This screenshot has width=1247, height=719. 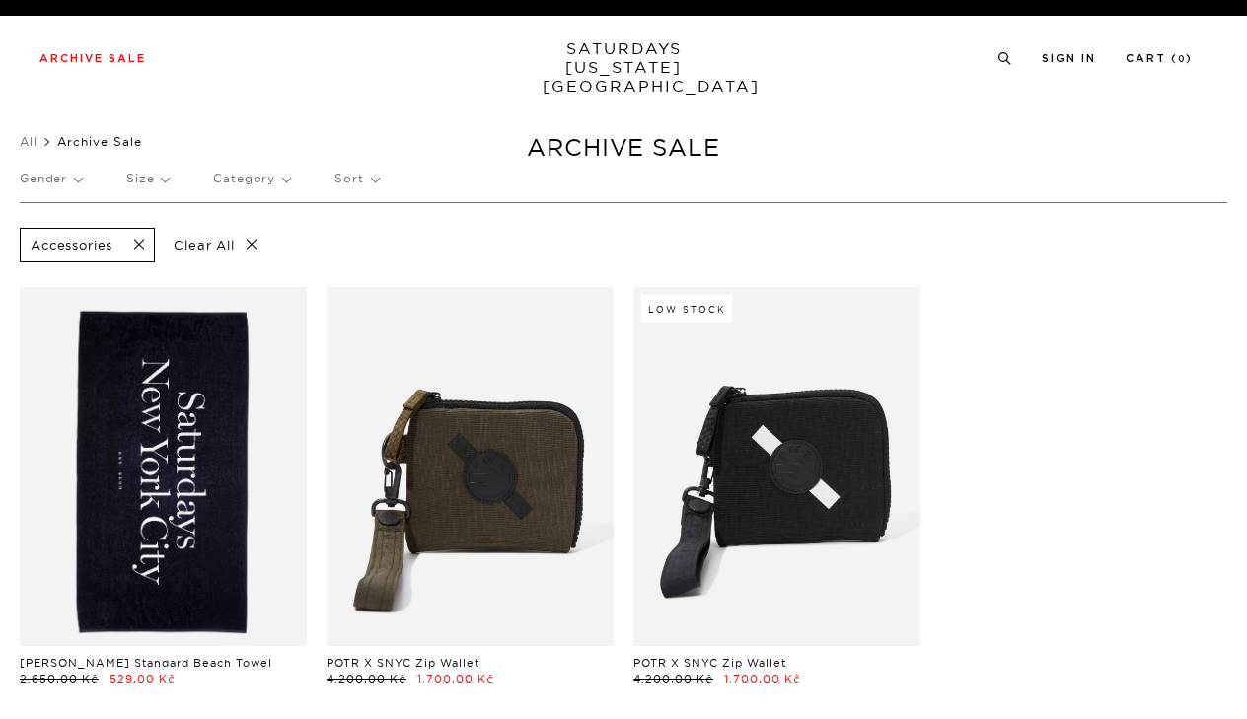 What do you see at coordinates (147, 179) in the screenshot?
I see `p: Size` at bounding box center [147, 179].